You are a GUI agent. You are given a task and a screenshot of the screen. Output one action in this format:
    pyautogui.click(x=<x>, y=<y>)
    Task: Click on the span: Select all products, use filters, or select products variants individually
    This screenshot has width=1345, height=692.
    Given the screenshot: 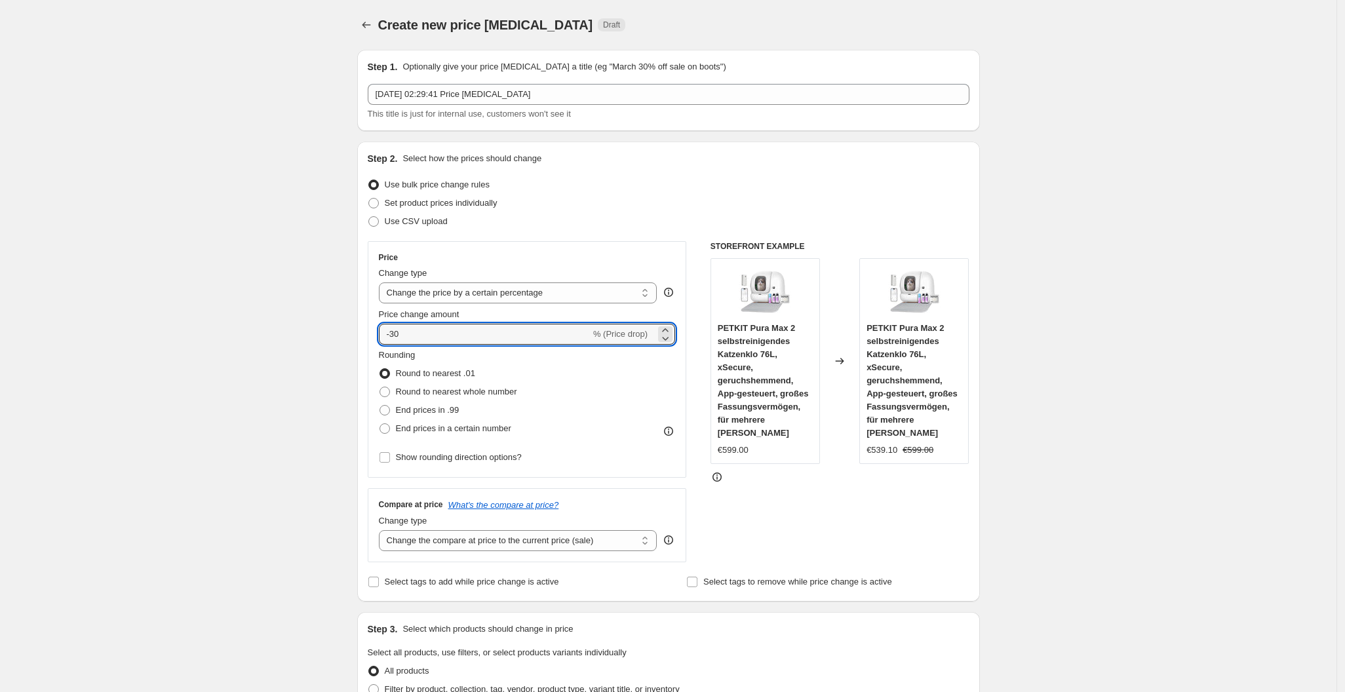 What is the action you would take?
    pyautogui.click(x=497, y=652)
    